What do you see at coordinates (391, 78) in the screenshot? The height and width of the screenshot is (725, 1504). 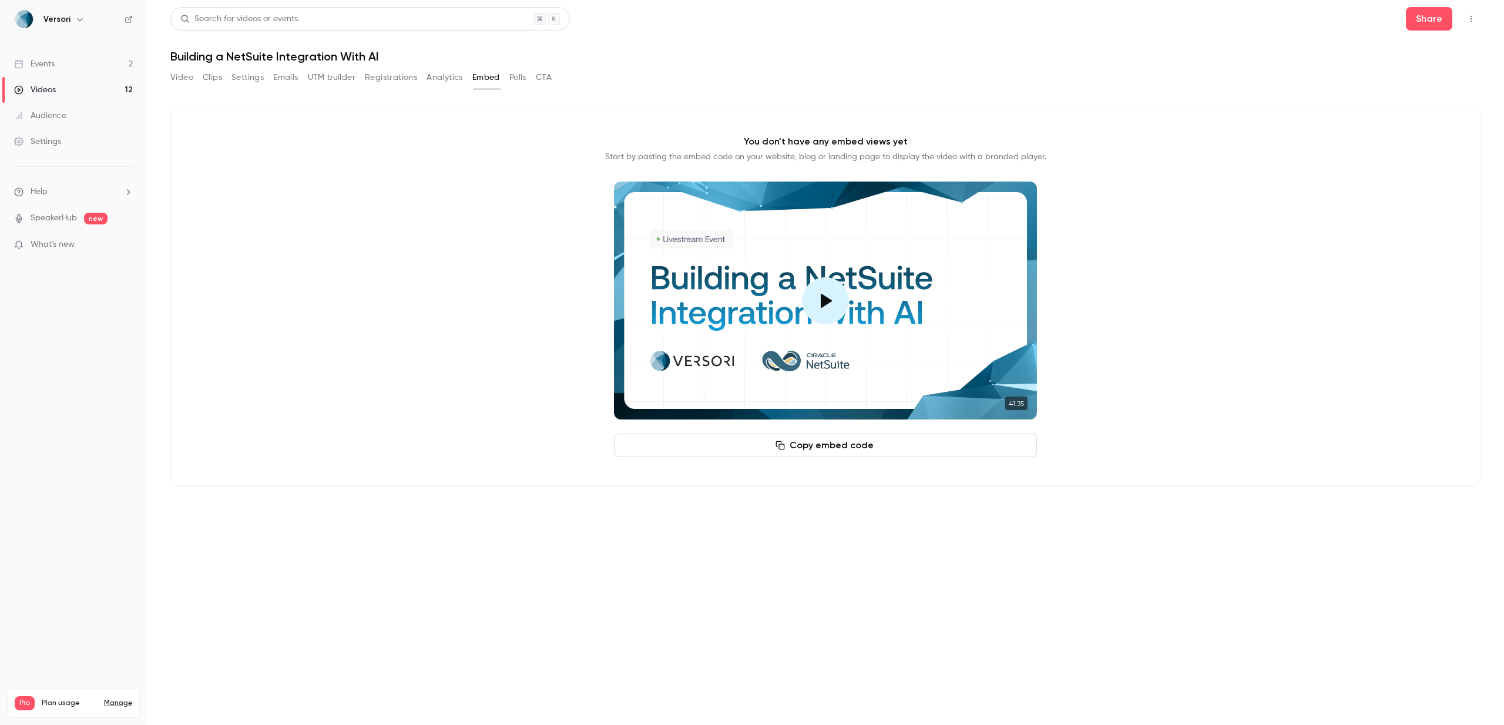 I see `button: Registrations` at bounding box center [391, 78].